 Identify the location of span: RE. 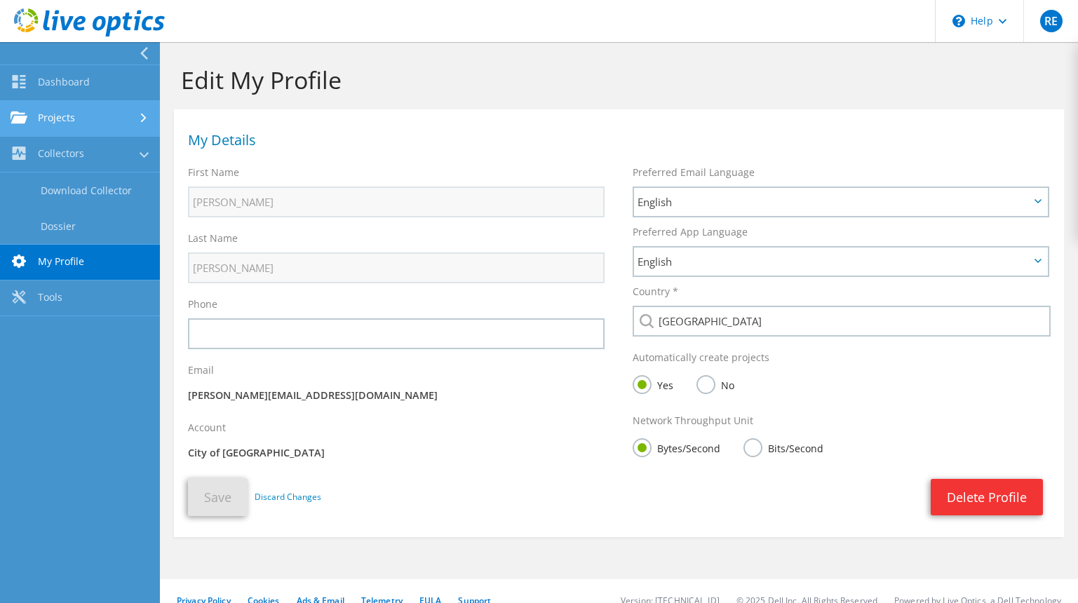
(1051, 21).